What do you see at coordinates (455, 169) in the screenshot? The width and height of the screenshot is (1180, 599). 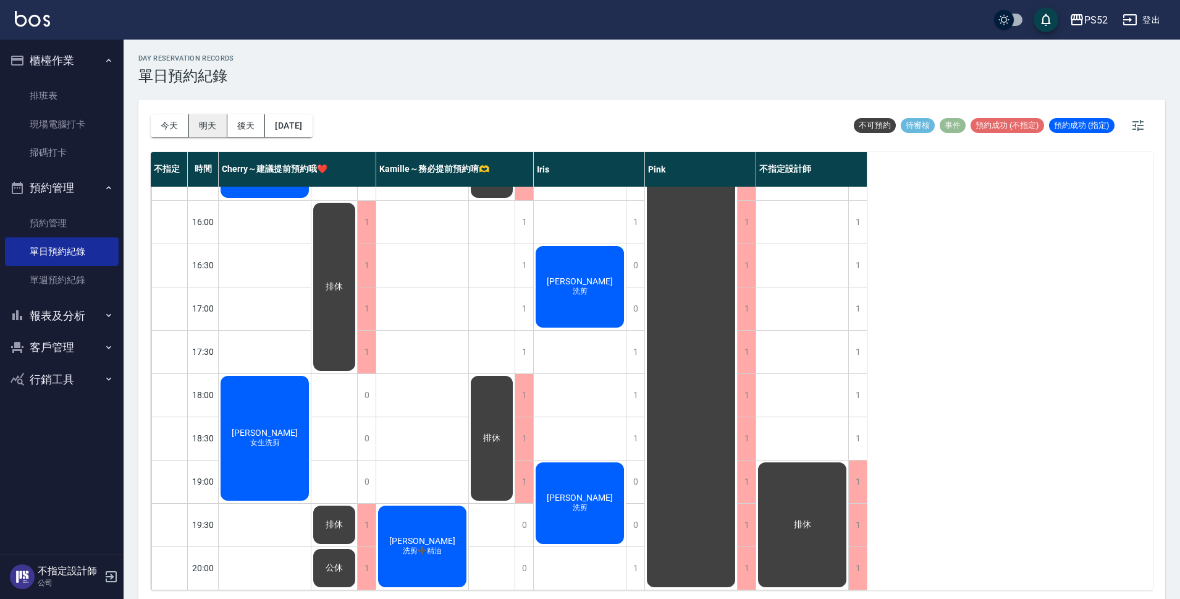 I see `div: Kamille～務必提前預約唷🫶` at bounding box center [455, 169].